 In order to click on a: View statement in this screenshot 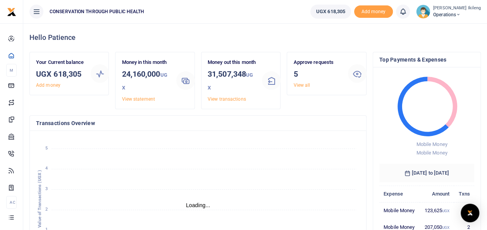, I will do `click(138, 99)`.